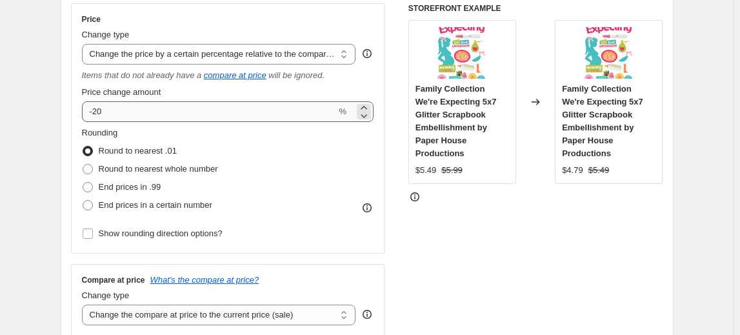 The width and height of the screenshot is (740, 335). What do you see at coordinates (121, 92) in the screenshot?
I see `span: Price change amount` at bounding box center [121, 92].